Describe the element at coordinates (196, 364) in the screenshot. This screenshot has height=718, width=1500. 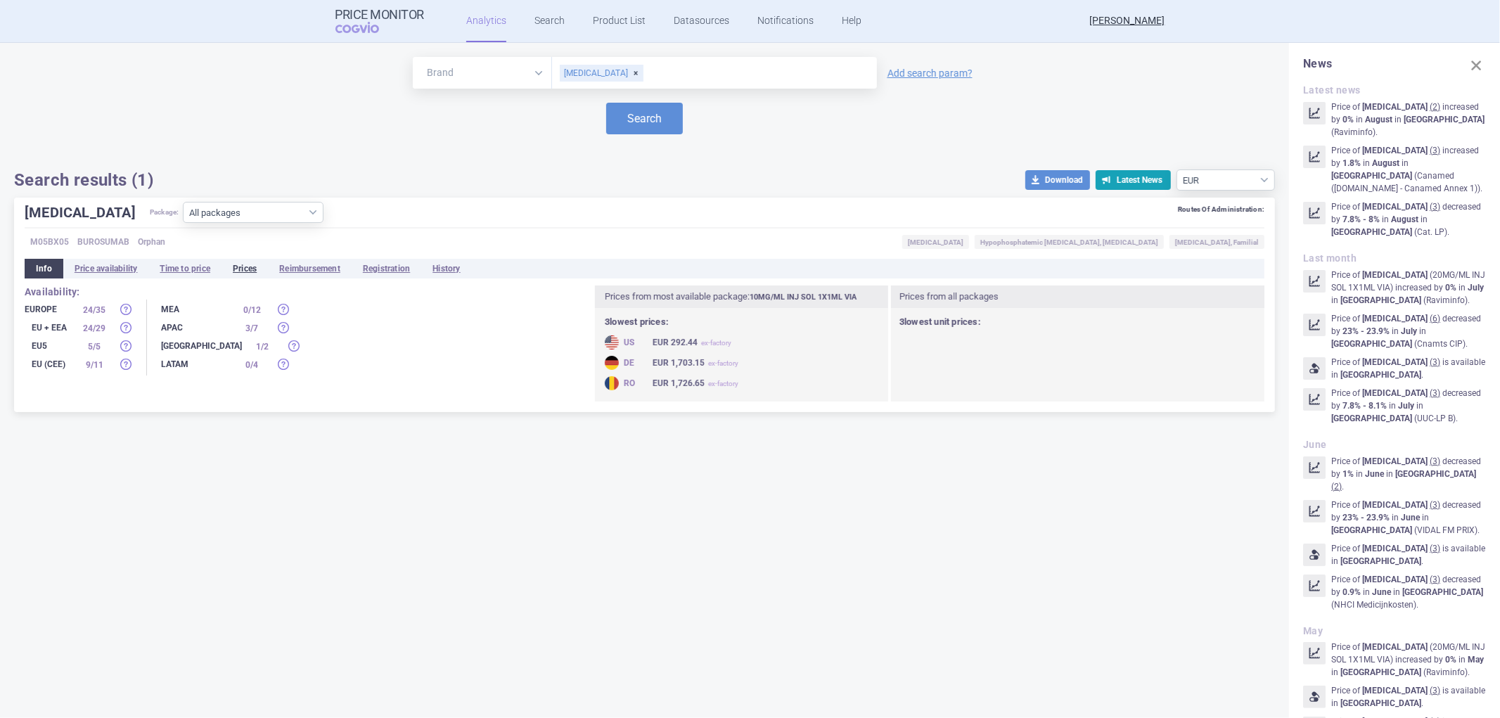
I see `div: LATAM` at that location.